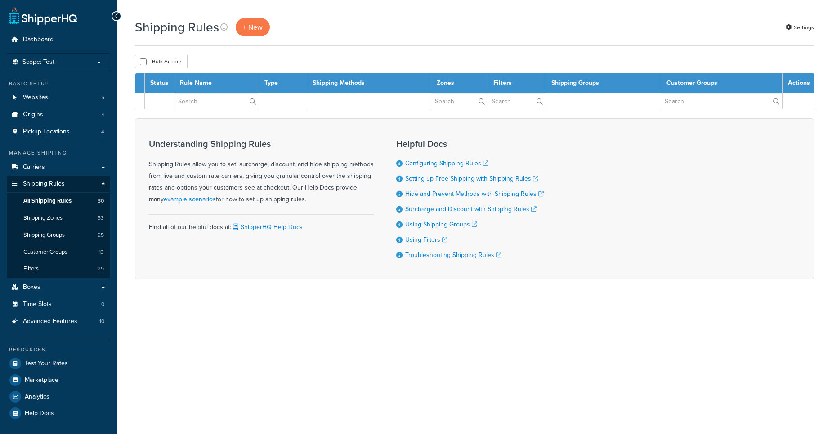 This screenshot has width=832, height=434. What do you see at coordinates (58, 132) in the screenshot?
I see `a: Pickup Locations 4` at bounding box center [58, 132].